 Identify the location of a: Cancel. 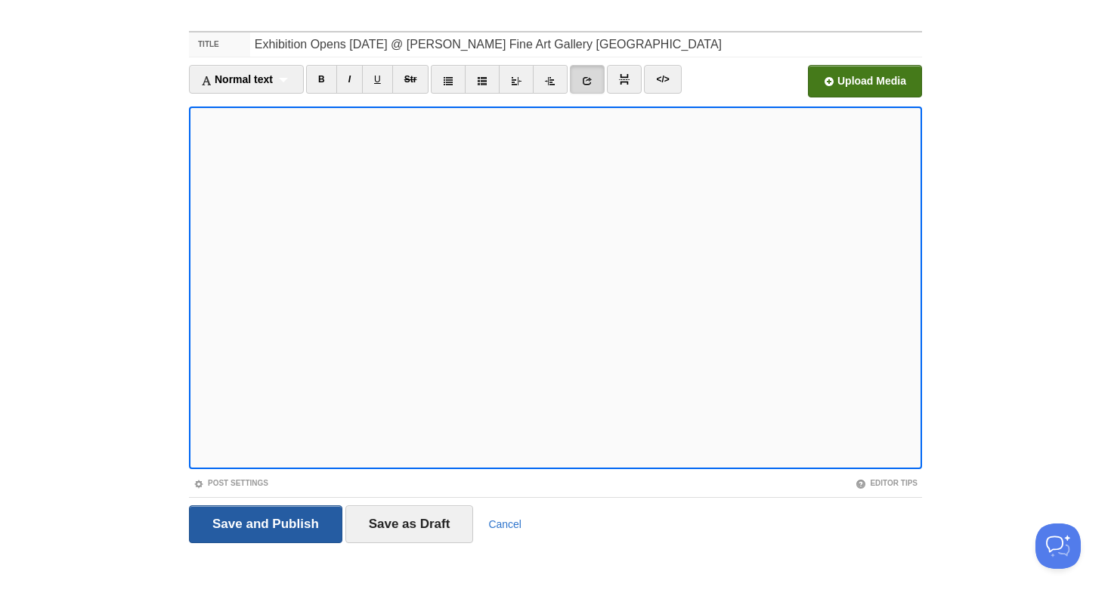
(505, 524).